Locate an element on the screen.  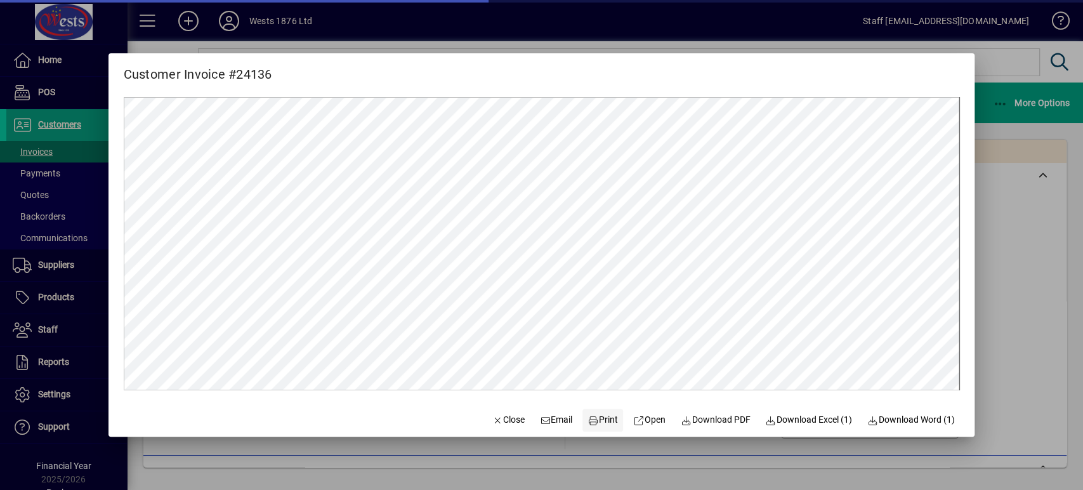
span: Open is located at coordinates (649, 419).